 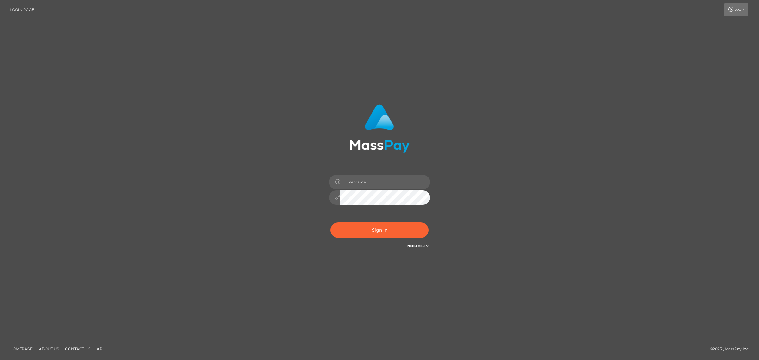 What do you see at coordinates (379, 230) in the screenshot?
I see `button: Sign in` at bounding box center [379, 230].